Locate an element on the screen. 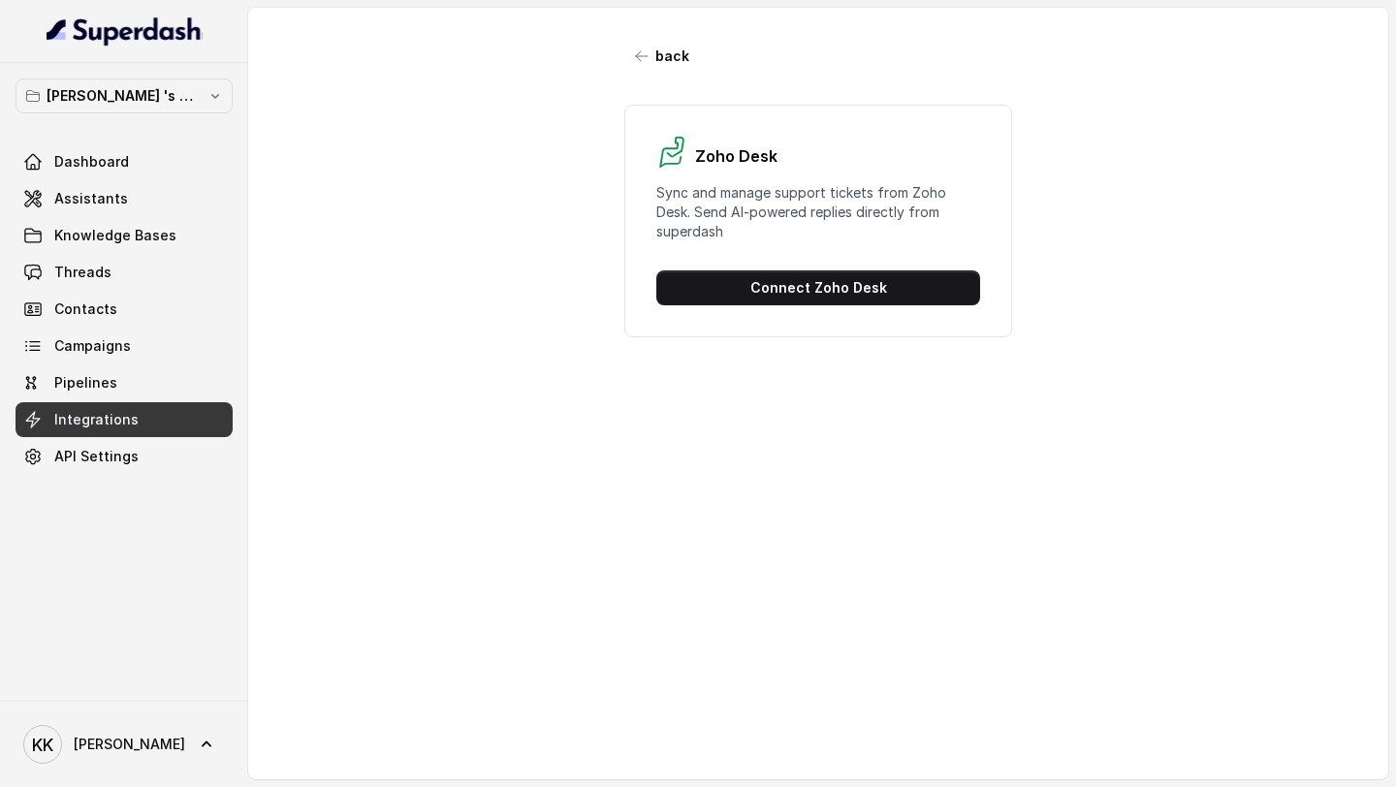  button: back is located at coordinates (662, 56).